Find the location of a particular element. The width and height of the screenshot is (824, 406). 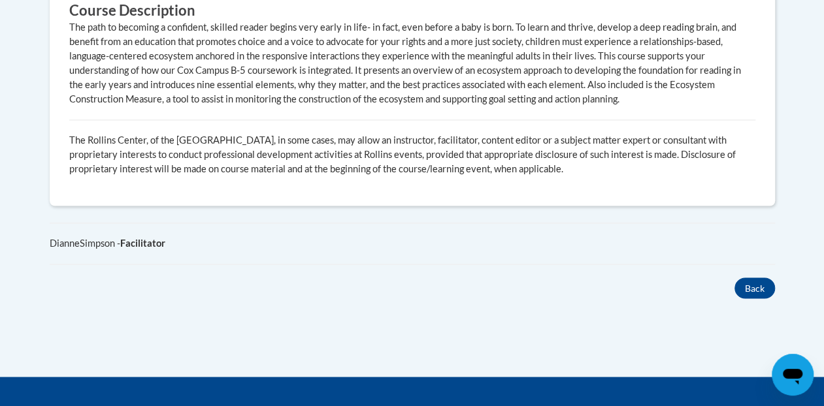

div: DianneSimpson - is located at coordinates (412, 244).